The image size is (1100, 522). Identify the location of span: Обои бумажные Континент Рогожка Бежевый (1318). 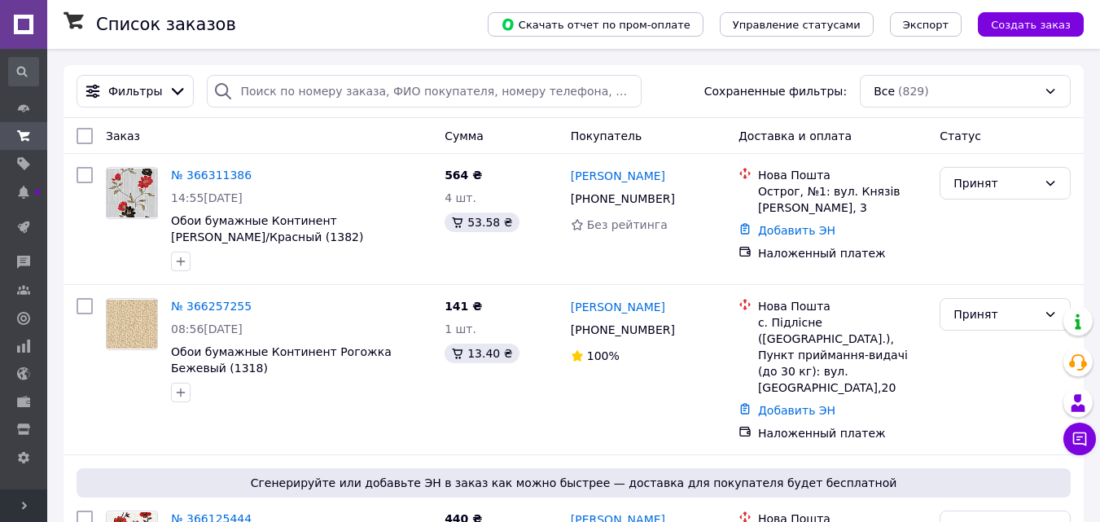
(281, 360).